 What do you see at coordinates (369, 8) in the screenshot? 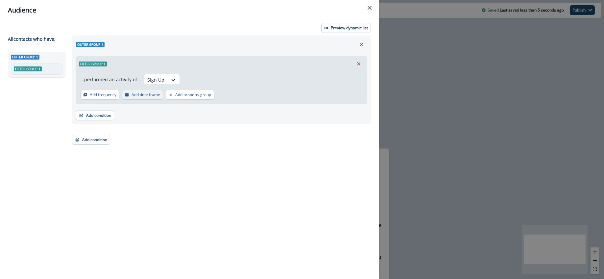
I see `button: Close` at bounding box center [369, 8].